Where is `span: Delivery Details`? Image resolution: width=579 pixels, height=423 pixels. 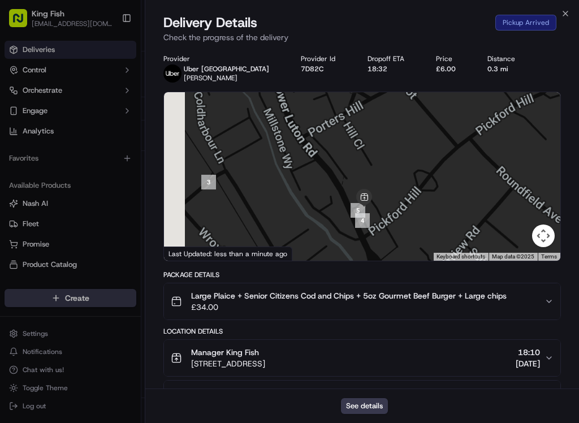 span: Delivery Details is located at coordinates (210, 23).